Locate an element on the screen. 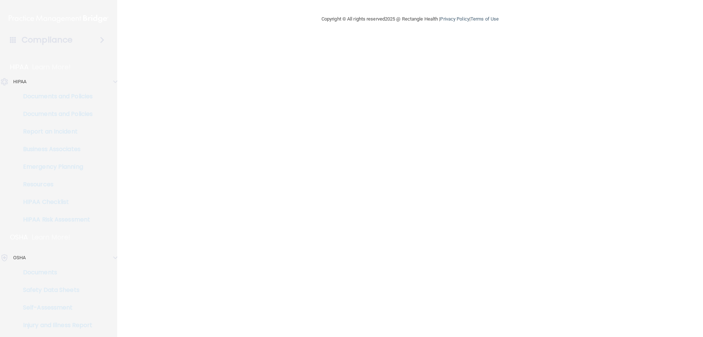 The image size is (703, 337). p: Report an Incident is located at coordinates (55, 132).